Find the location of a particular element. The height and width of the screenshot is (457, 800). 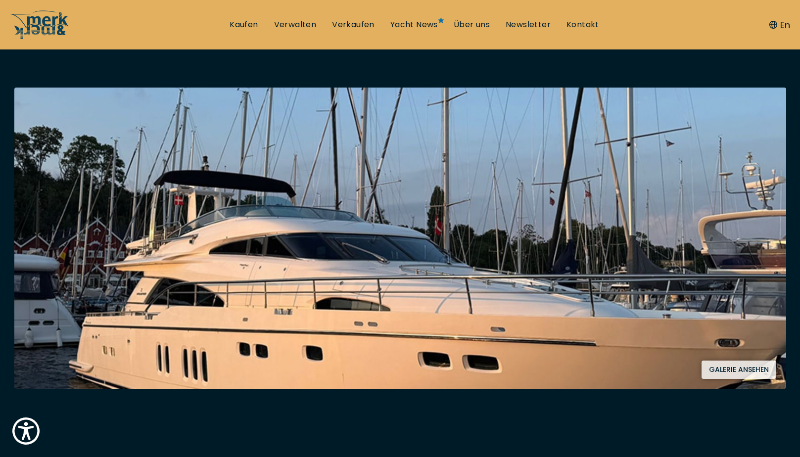

a: Yacht News is located at coordinates (414, 25).